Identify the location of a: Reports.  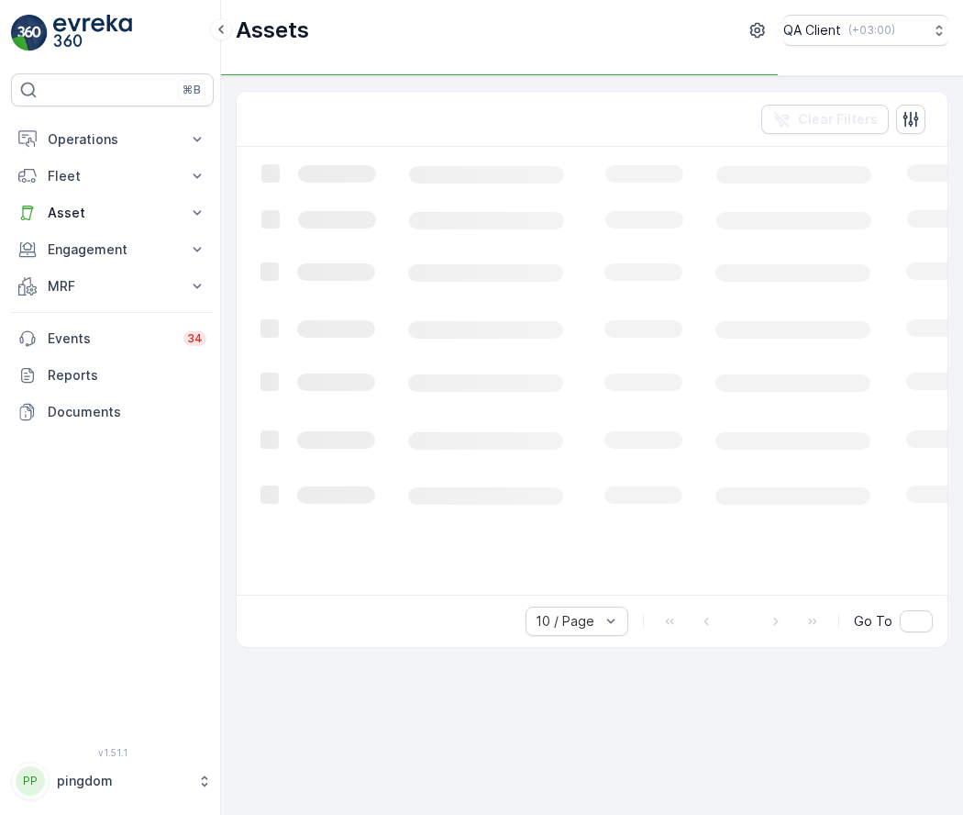
(112, 375).